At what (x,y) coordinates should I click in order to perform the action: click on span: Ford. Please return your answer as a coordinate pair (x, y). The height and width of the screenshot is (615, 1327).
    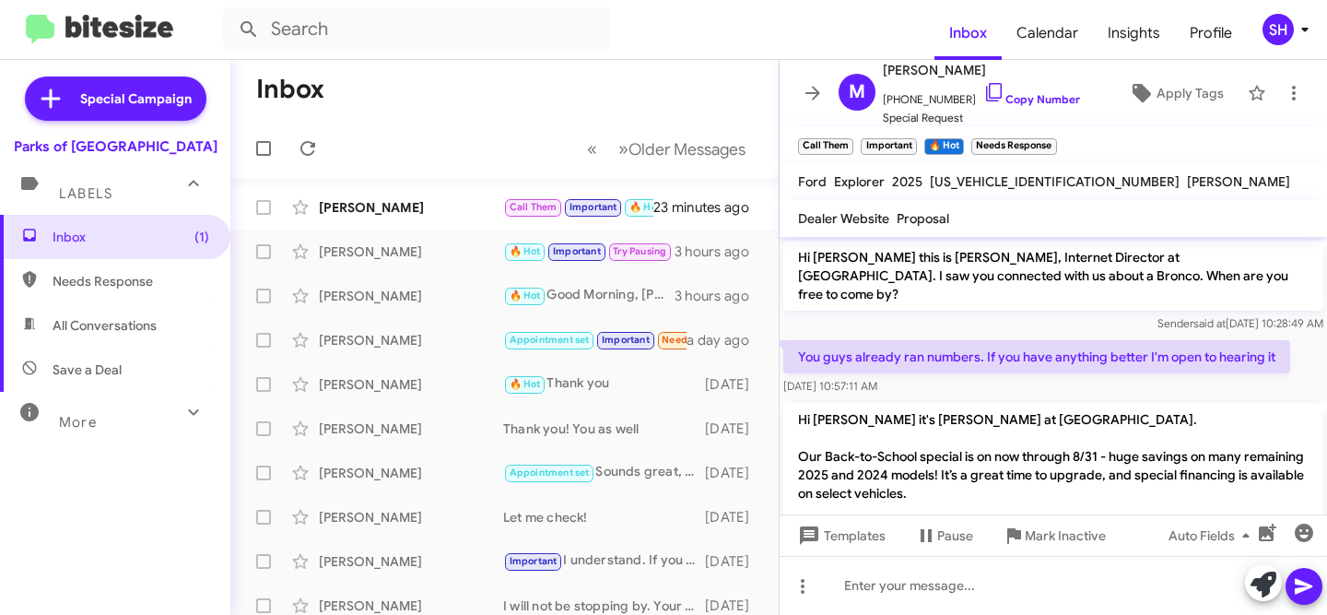
    Looking at the image, I should click on (812, 182).